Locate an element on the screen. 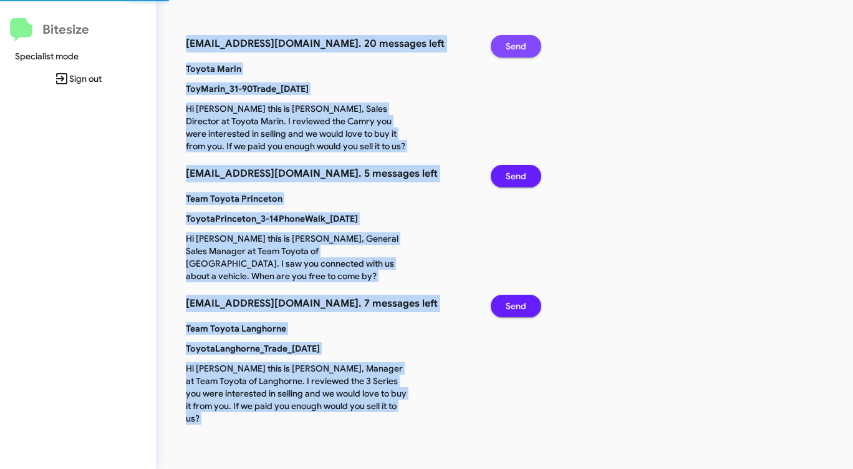 The width and height of the screenshot is (853, 469). b: Team Toyota Langhorne is located at coordinates (236, 328).